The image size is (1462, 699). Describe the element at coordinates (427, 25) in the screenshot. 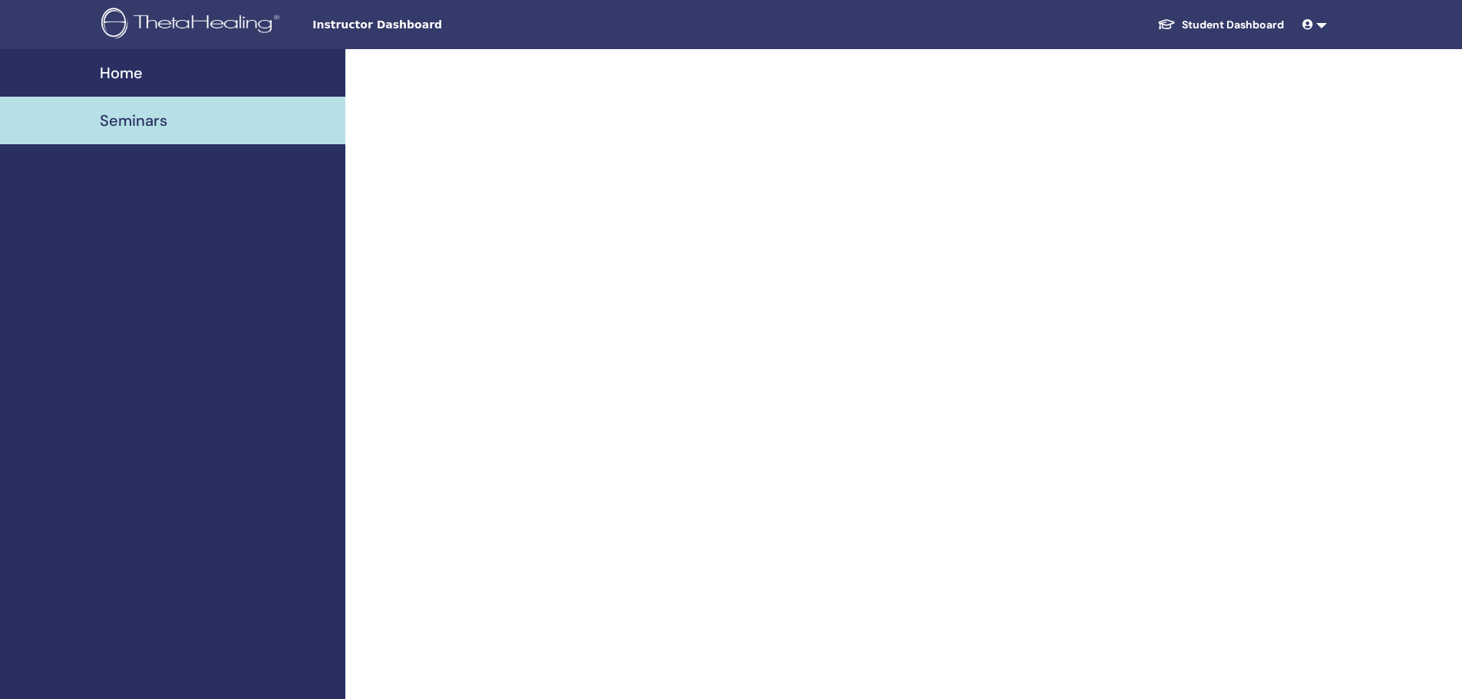

I see `span: Instructor Dashboard` at that location.